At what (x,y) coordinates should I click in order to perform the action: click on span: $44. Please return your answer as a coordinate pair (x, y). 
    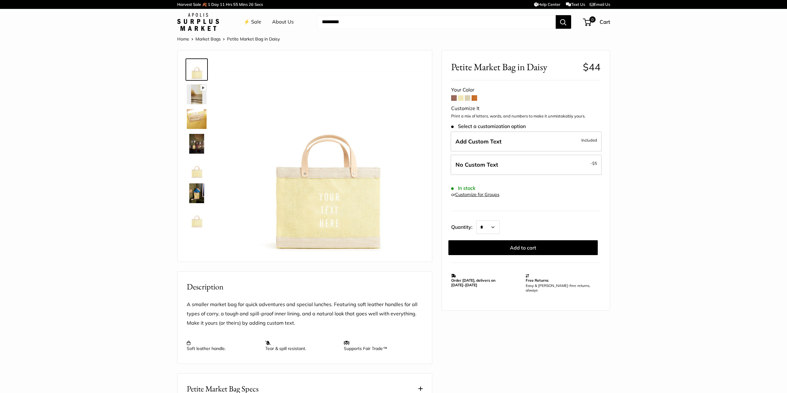
    Looking at the image, I should click on (591, 67).